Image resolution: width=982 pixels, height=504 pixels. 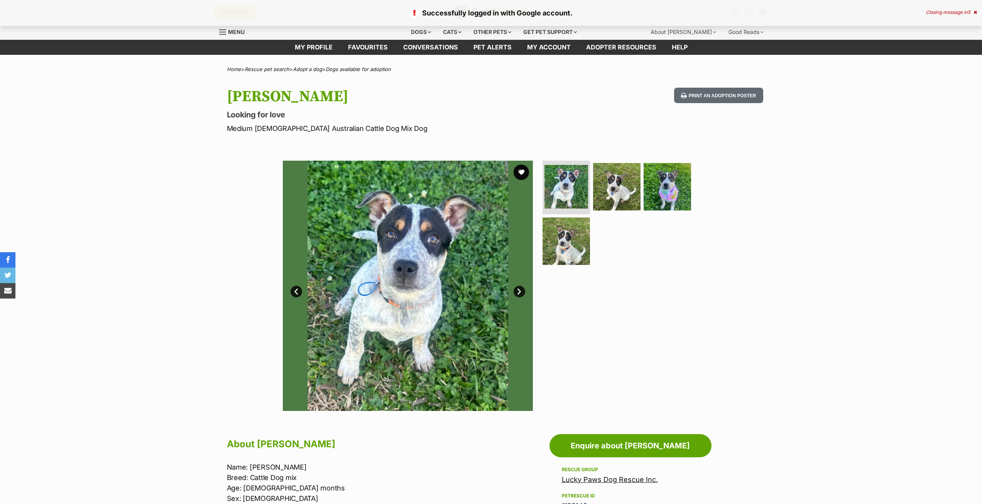 I want to click on a: Adopter resources, so click(x=621, y=47).